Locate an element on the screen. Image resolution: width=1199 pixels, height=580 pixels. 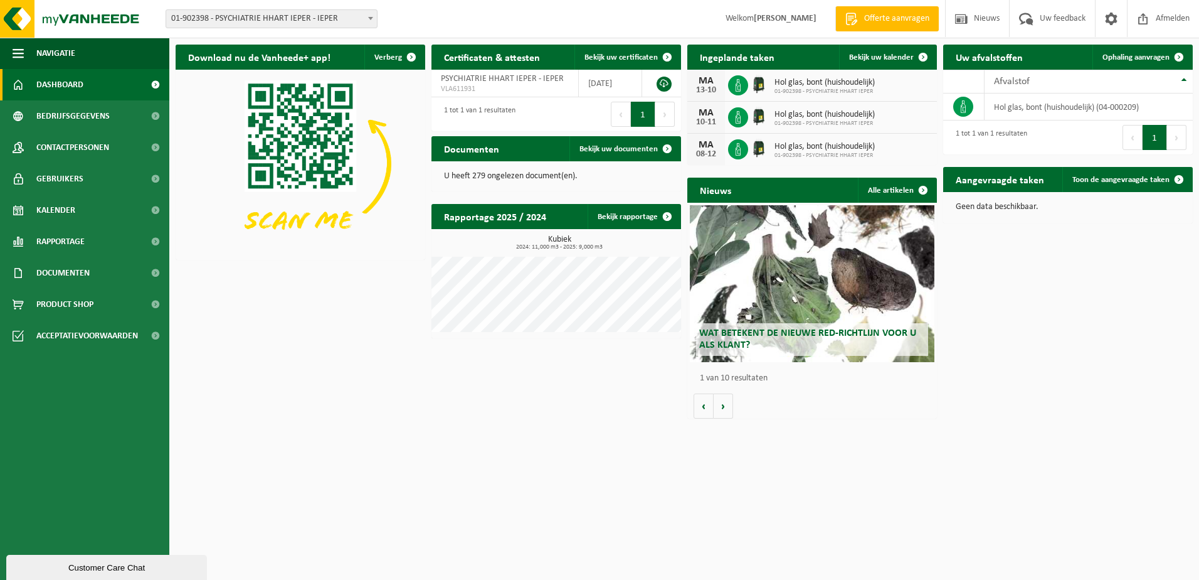
div: 10-11 is located at coordinates (706, 122).